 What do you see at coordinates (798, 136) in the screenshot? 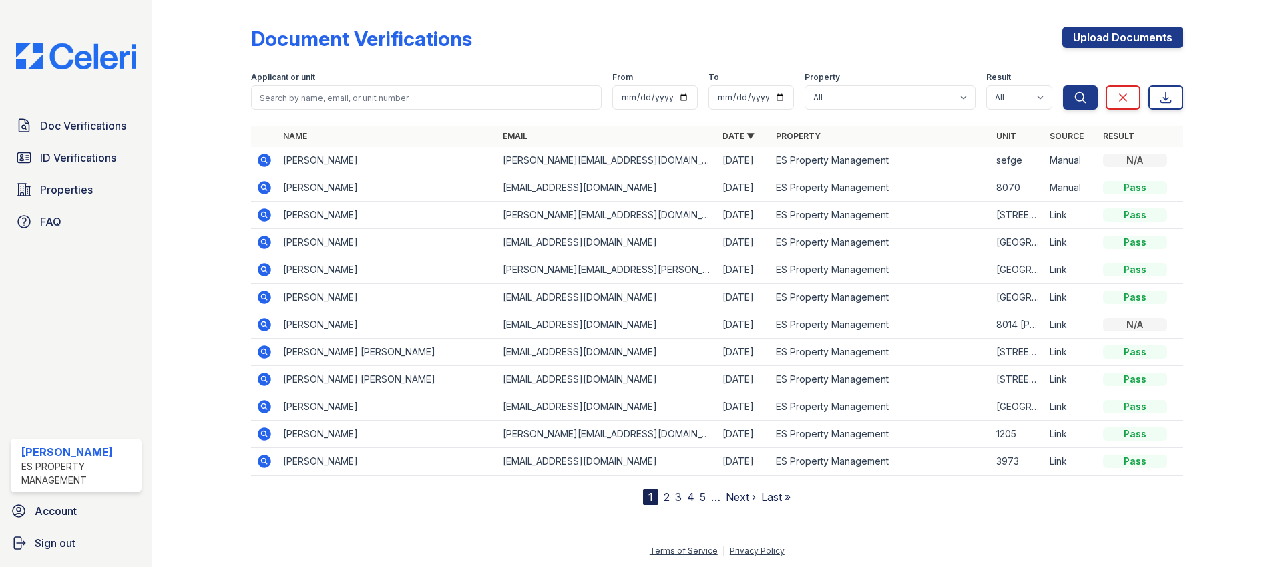
I see `a: Property` at bounding box center [798, 136].